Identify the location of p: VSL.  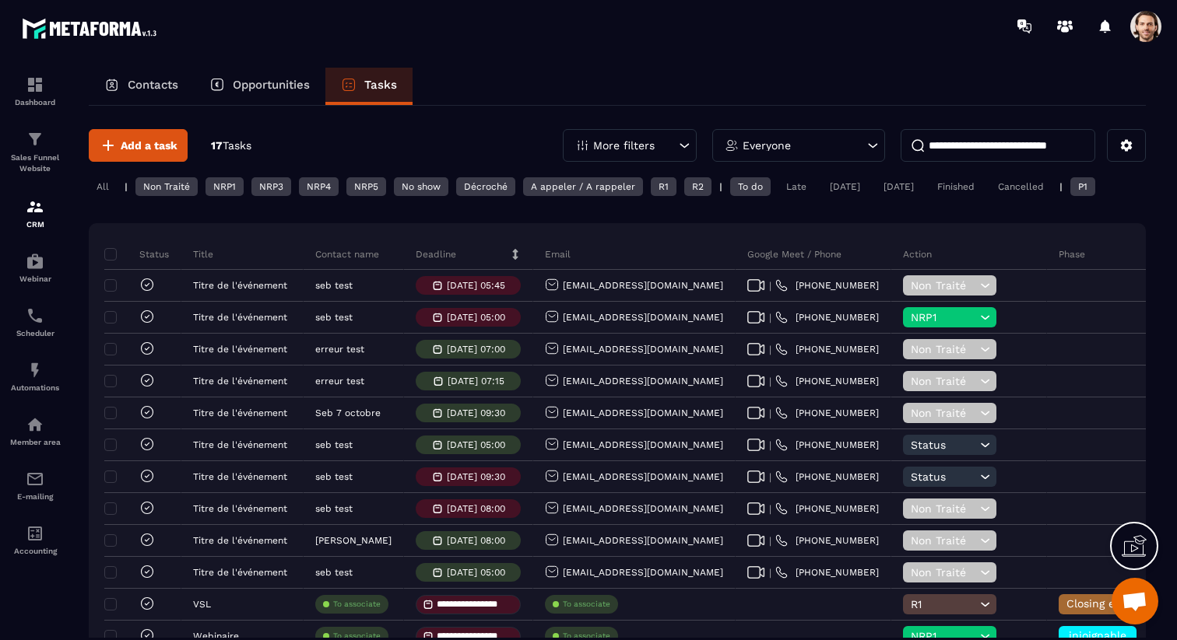
(202, 605).